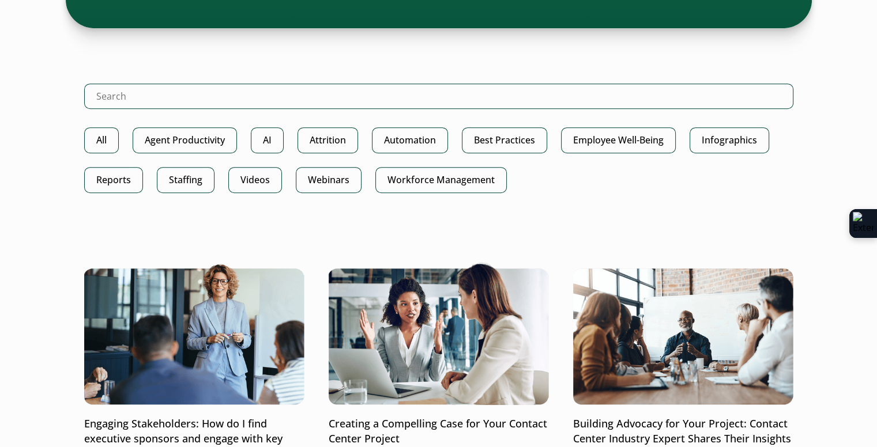 The image size is (877, 447). What do you see at coordinates (683, 432) in the screenshot?
I see `p: Building Advocacy for Your Project: Contact Center Industry Expert Shares Their Insights` at bounding box center [683, 432].